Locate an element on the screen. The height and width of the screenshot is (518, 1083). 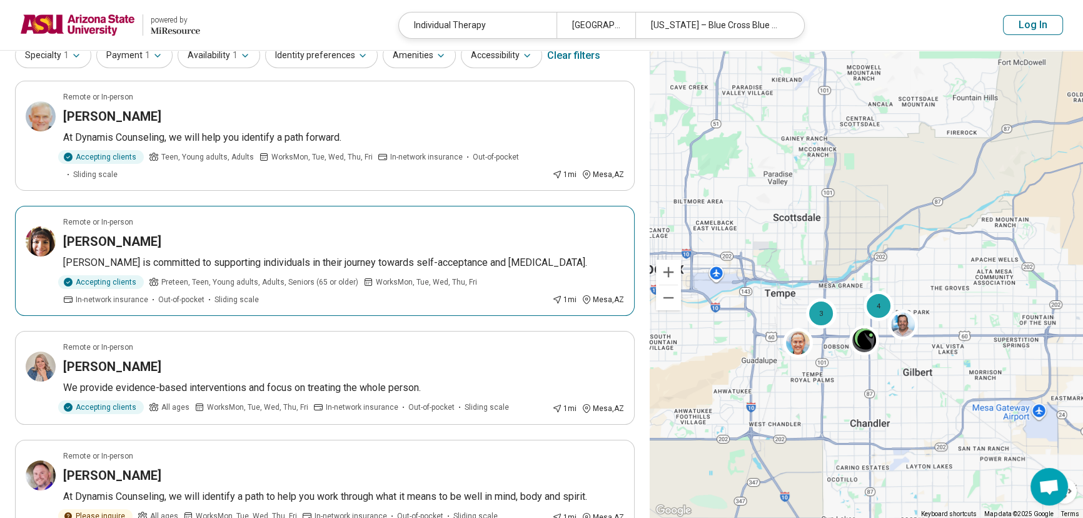
div: Open chat is located at coordinates (1049, 486).